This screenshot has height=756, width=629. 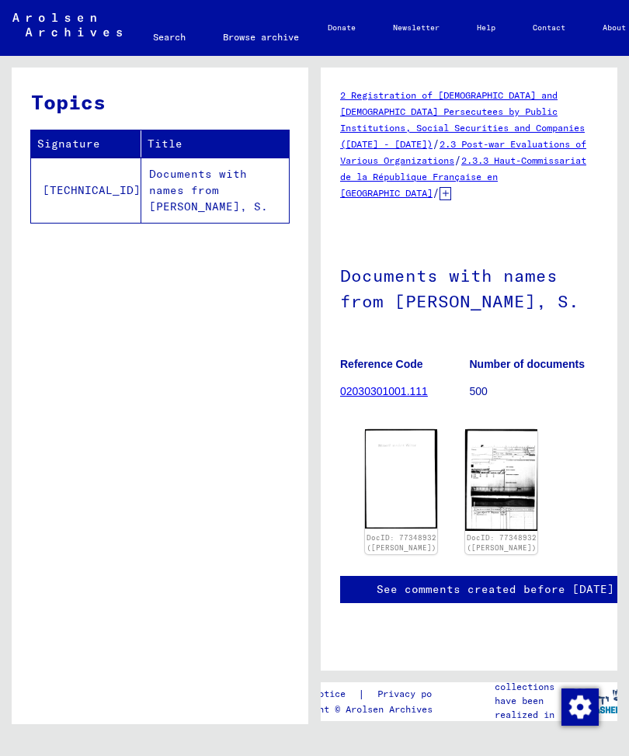 I want to click on b: Number of documents, so click(x=527, y=364).